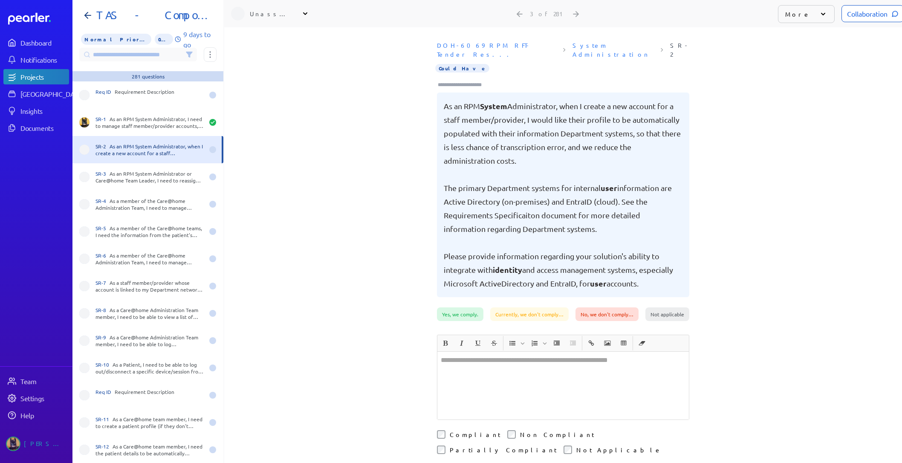 The image size is (902, 463). I want to click on span: Importance Could Have, so click(462, 68).